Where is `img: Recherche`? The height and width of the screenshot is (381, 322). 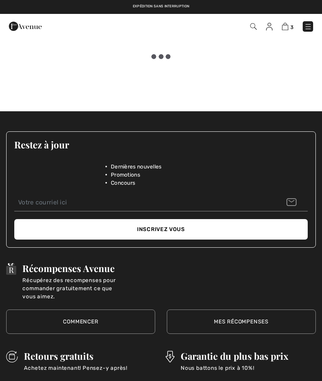 img: Recherche is located at coordinates (253, 26).